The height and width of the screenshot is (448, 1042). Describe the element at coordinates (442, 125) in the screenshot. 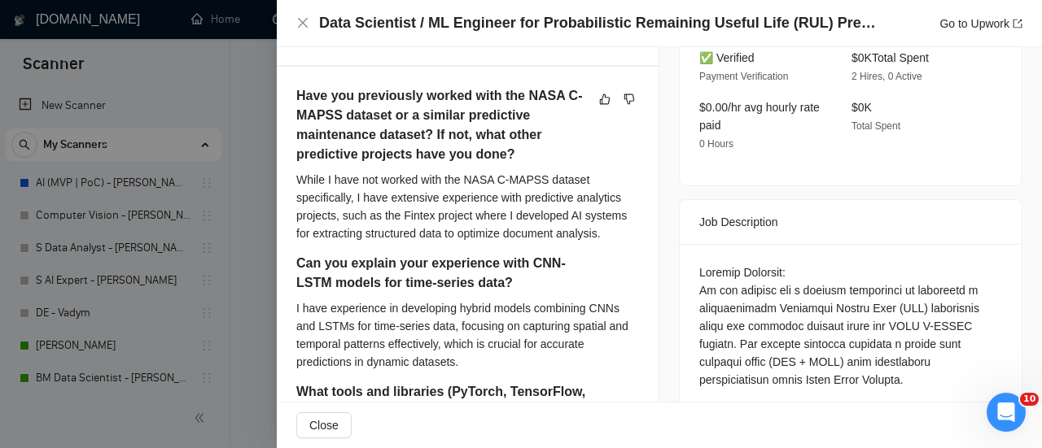

I see `h5: Have you previously worked with the NASA C-MAPSS dataset or a similar predictive maintenance data...` at that location.